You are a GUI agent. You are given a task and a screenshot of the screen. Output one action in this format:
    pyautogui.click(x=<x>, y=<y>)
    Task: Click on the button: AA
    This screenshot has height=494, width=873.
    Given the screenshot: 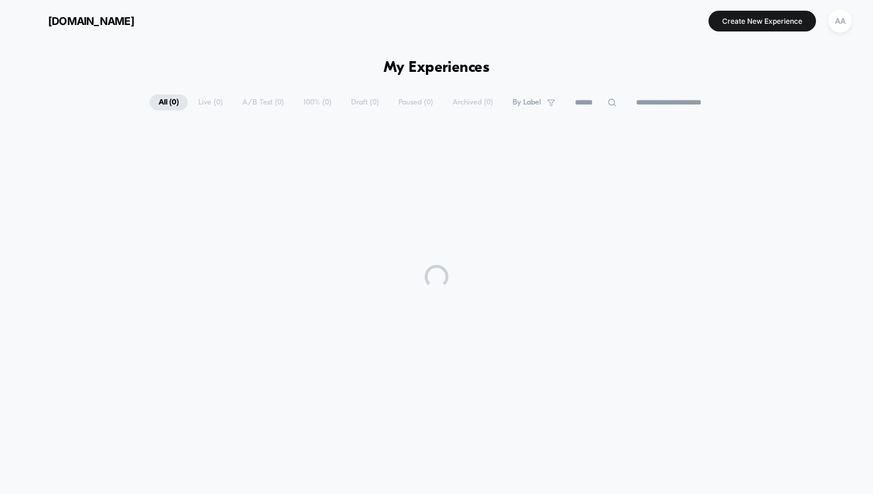 What is the action you would take?
    pyautogui.click(x=840, y=21)
    